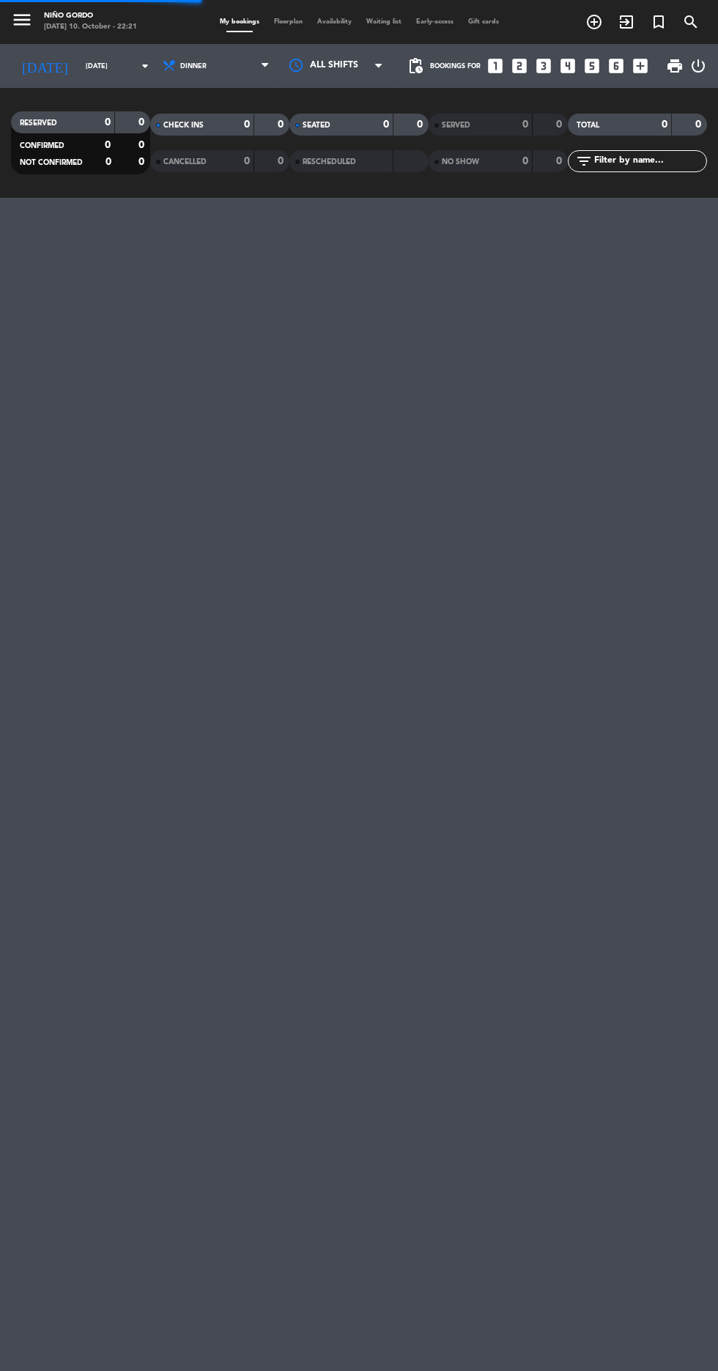  I want to click on i: looks_6, so click(616, 66).